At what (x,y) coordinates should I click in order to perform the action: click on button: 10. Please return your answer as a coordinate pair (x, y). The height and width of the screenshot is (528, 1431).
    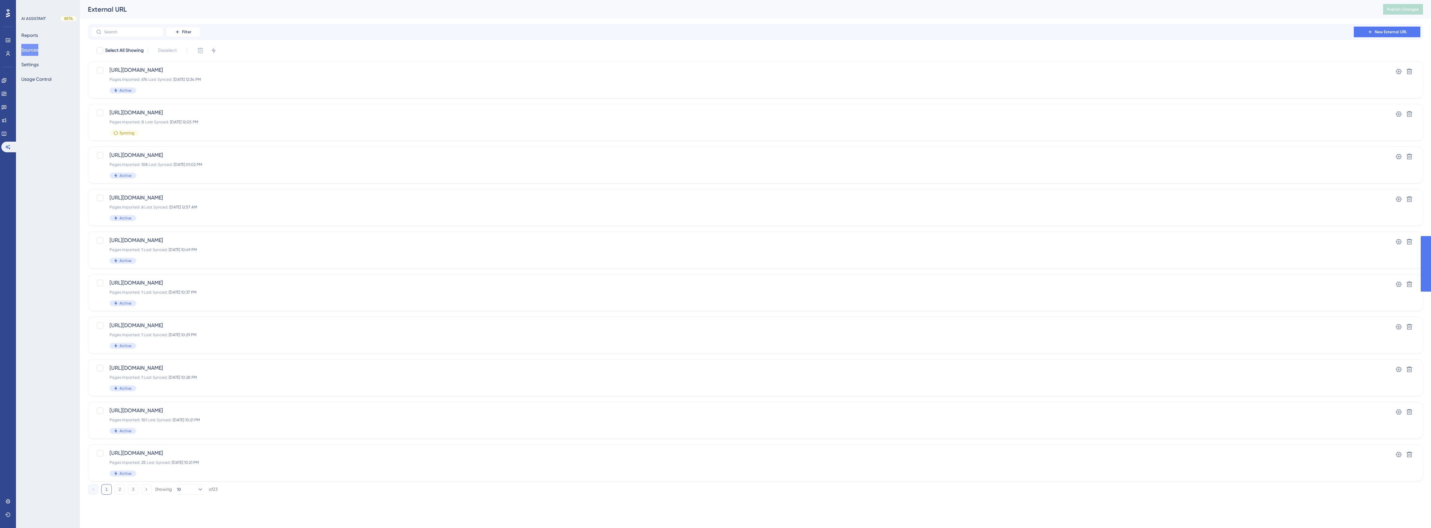
    Looking at the image, I should click on (190, 490).